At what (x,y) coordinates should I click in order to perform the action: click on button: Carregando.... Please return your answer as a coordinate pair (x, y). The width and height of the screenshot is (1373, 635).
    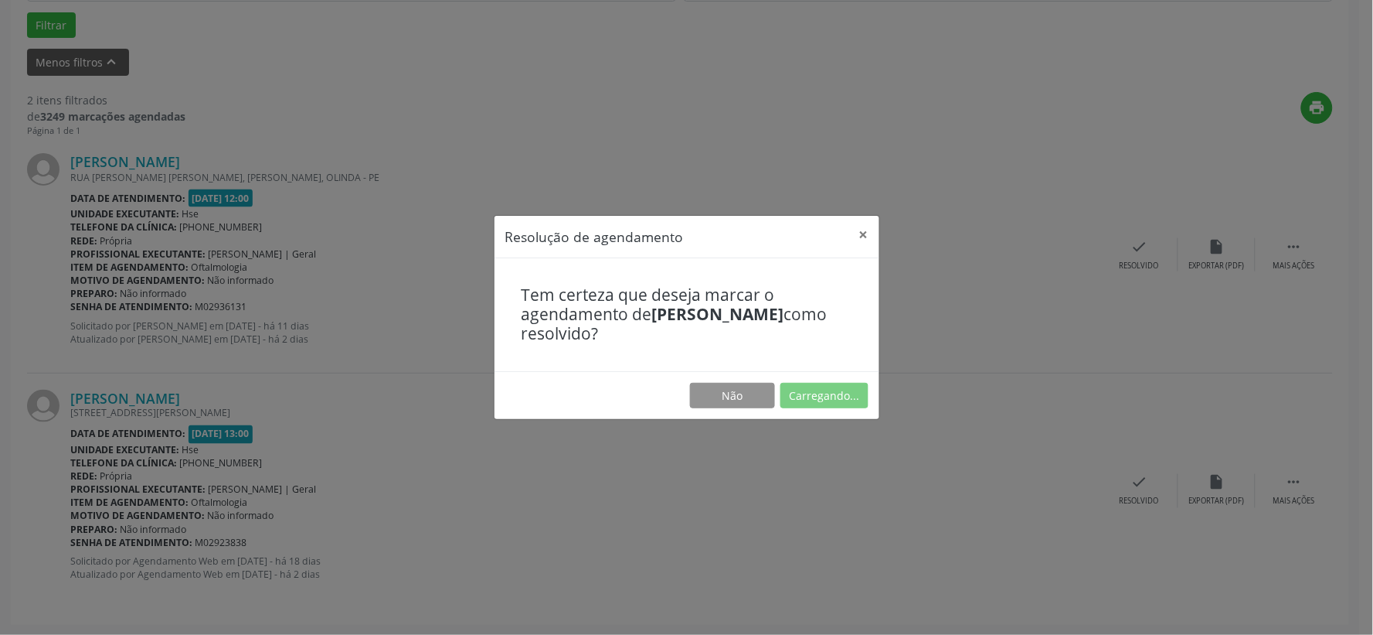
    Looking at the image, I should click on (825, 396).